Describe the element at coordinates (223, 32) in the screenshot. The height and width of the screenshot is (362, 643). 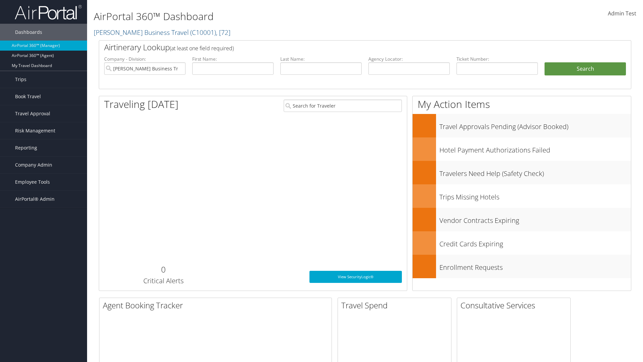
I see `span: , [ 72 ]` at that location.